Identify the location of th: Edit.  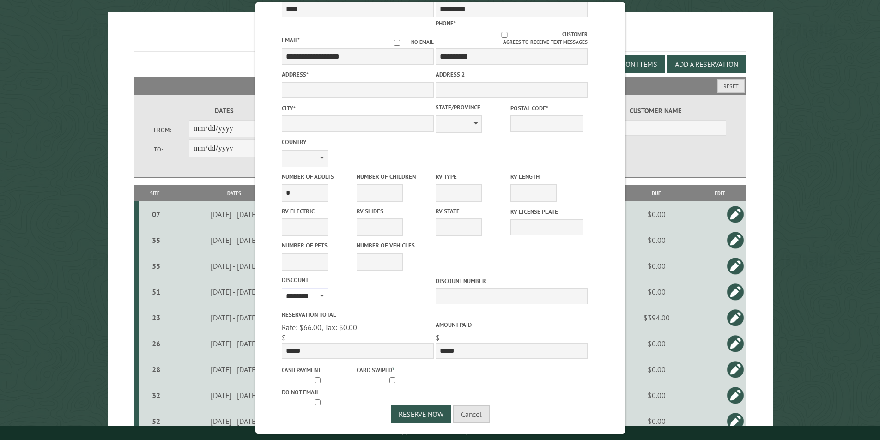
(719, 193).